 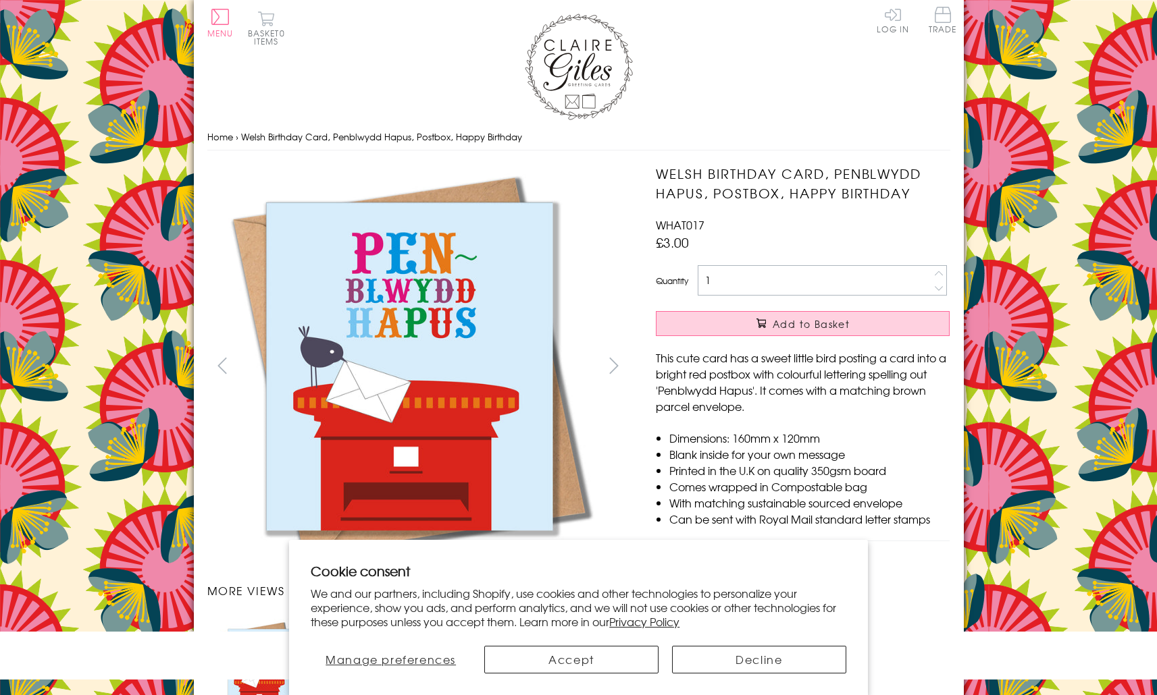 What do you see at coordinates (410, 367) in the screenshot?
I see `img: Welsh Birthday Card, Penblwydd Hapus, Postbox, Happy Birthday` at bounding box center [410, 367].